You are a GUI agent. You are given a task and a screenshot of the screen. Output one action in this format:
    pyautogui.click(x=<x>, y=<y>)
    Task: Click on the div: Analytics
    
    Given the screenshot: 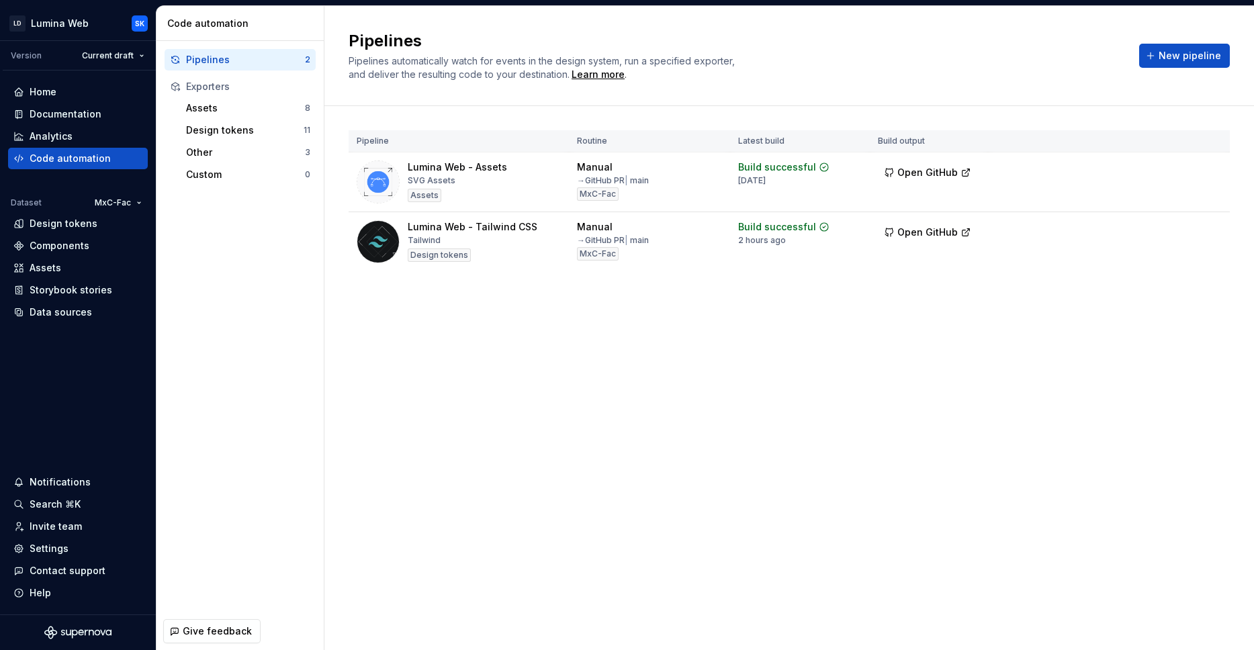 What is the action you would take?
    pyautogui.click(x=51, y=136)
    